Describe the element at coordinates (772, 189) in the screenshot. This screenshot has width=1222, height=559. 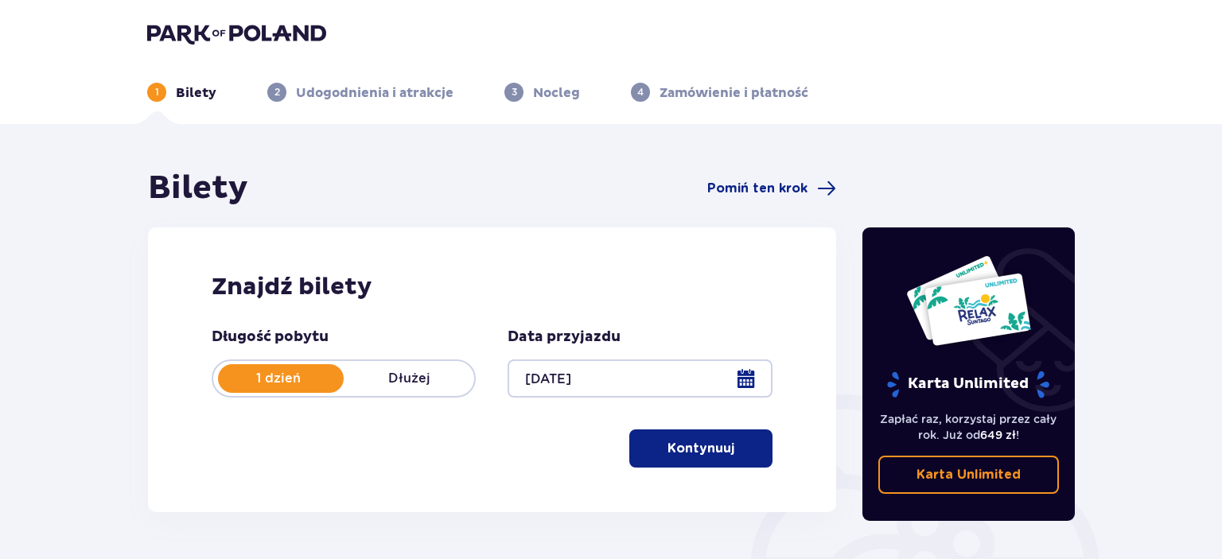
I see `a: Pomiń ten krok` at that location.